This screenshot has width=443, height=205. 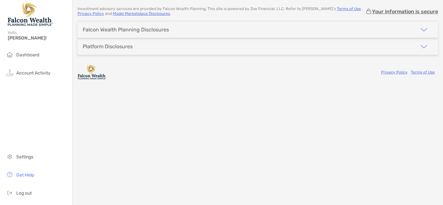 What do you see at coordinates (10, 54) in the screenshot?
I see `img: household icon` at bounding box center [10, 54].